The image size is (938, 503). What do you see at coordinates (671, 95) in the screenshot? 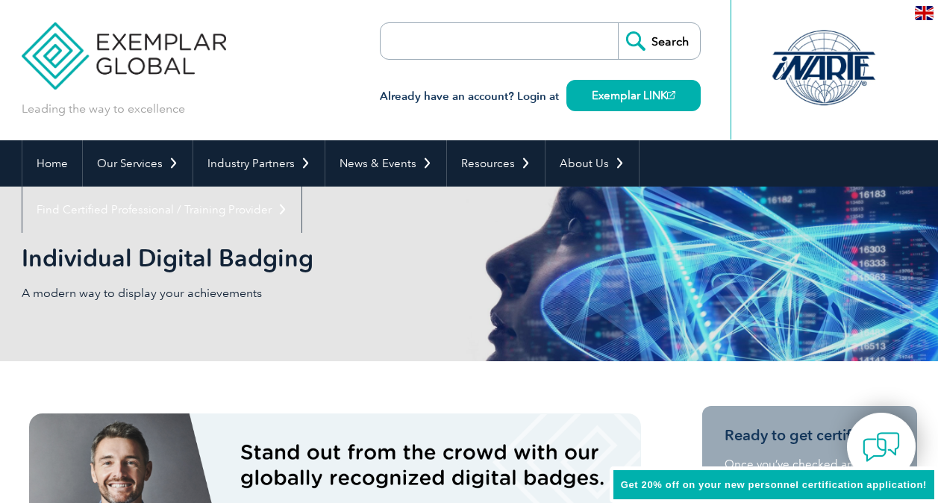
I see `img: open_square.png` at bounding box center [671, 95].